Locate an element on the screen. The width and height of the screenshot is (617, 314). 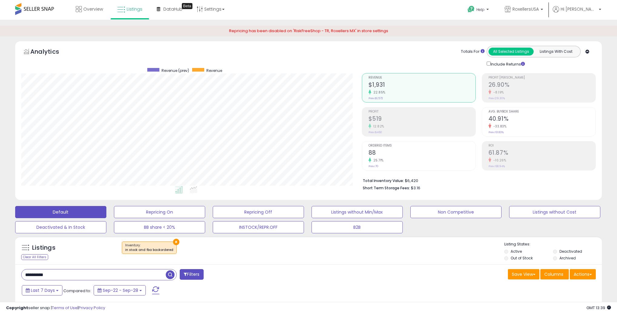
div: Include Returns is located at coordinates (507, 64).